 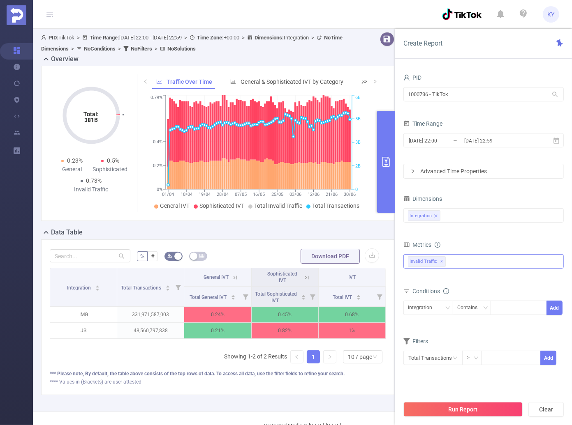 I want to click on span: Total General IVT, so click(x=208, y=298).